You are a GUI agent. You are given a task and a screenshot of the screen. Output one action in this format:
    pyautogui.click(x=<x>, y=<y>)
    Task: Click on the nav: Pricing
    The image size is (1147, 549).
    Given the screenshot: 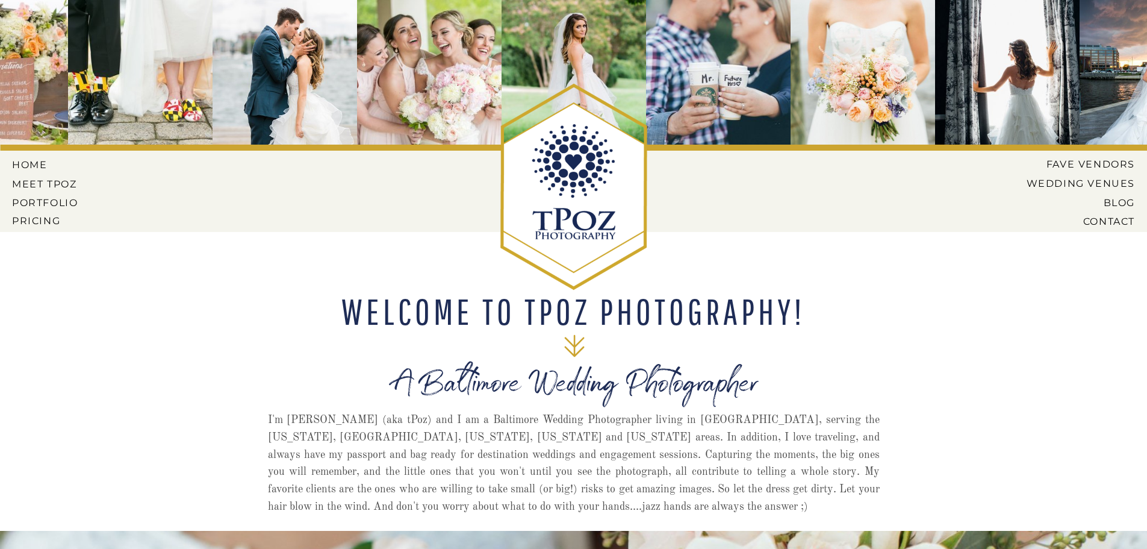 What is the action you would take?
    pyautogui.click(x=46, y=220)
    